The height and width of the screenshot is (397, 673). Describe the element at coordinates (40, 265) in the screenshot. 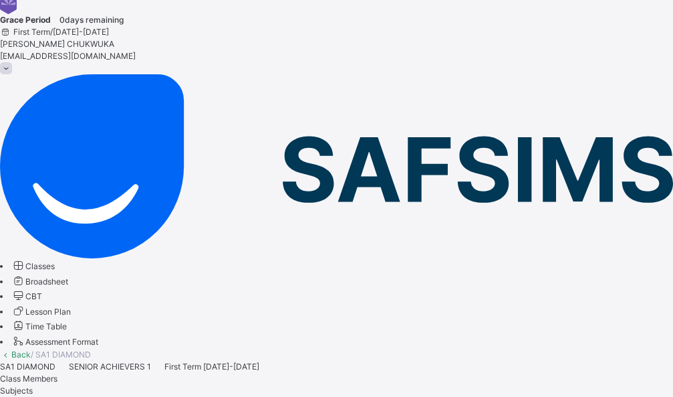

I see `span: Classes` at that location.